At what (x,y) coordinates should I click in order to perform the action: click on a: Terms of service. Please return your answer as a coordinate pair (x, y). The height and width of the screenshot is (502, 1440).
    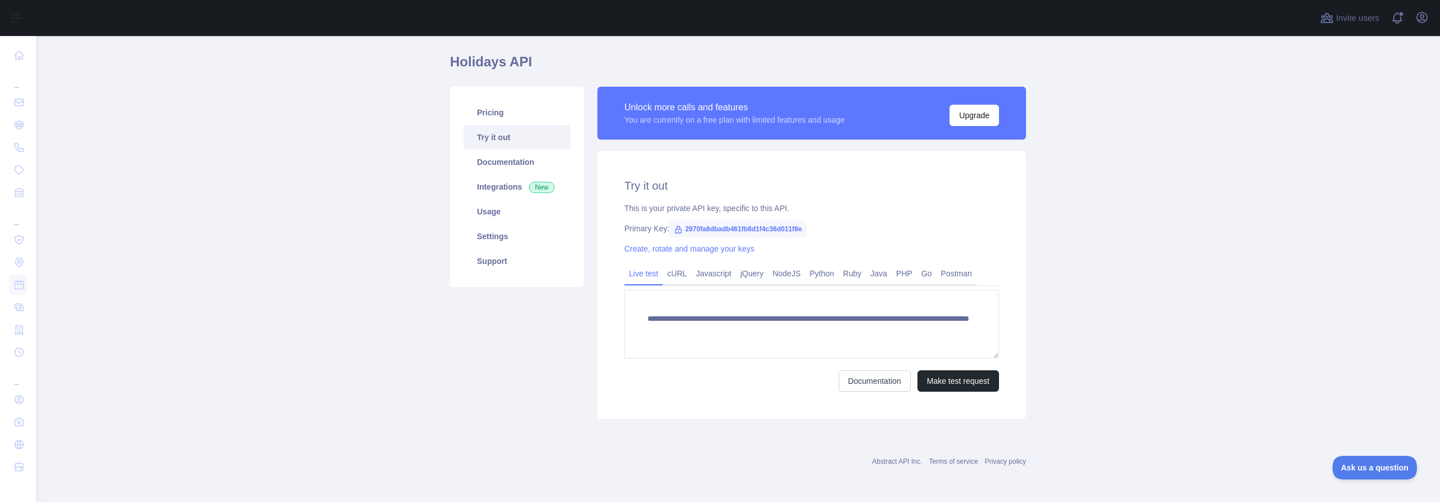
    Looking at the image, I should click on (953, 461).